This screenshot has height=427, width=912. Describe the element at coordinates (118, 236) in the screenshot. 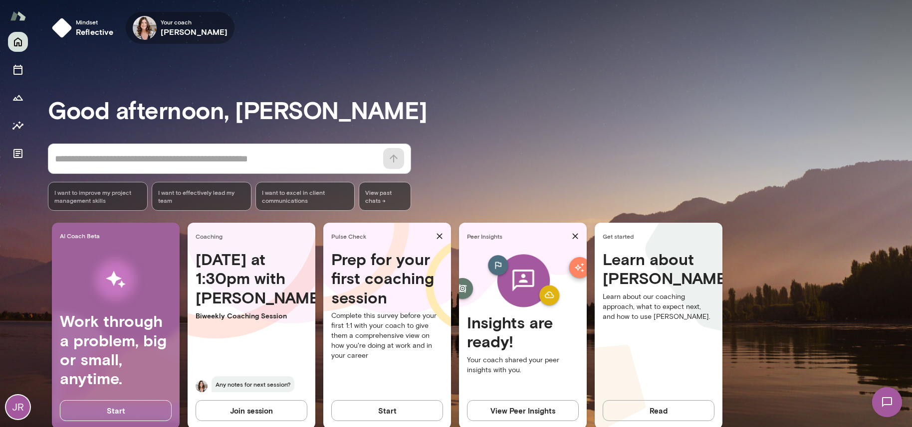

I see `span: AI Coach Beta` at that location.